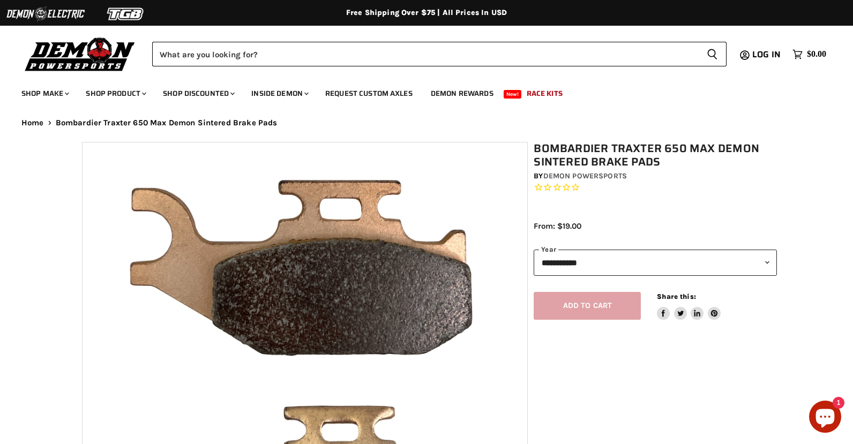  I want to click on a: $0.00, so click(809, 54).